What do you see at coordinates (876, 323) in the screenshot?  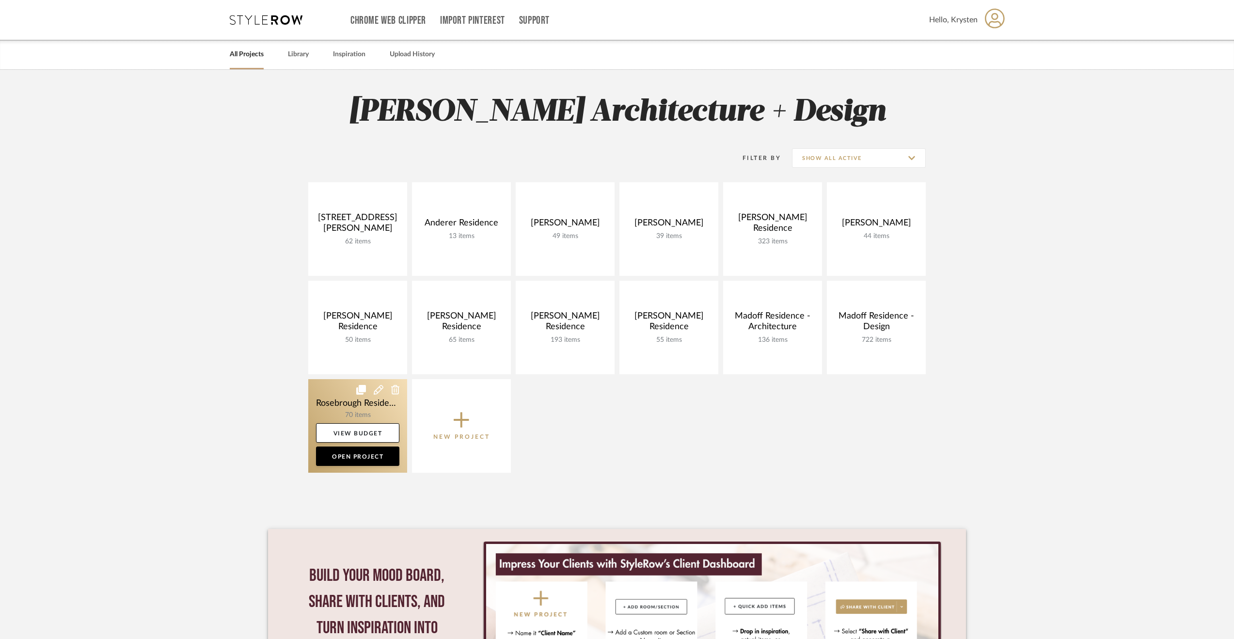 I see `div: Madoff Residence - Design` at bounding box center [876, 323].